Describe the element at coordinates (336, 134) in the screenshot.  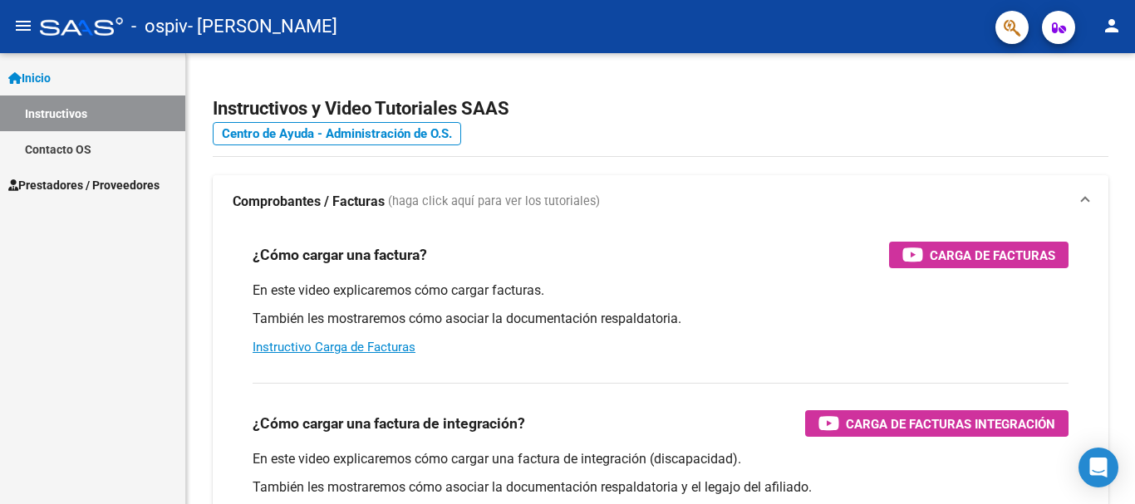
I see `a: Centro de Ayuda - Administración de O.S.` at that location.